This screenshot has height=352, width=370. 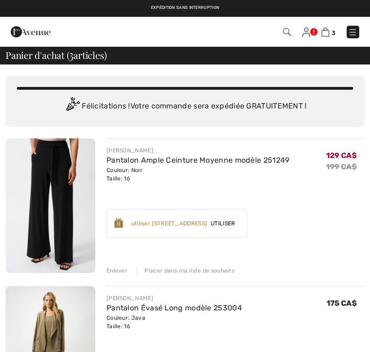 What do you see at coordinates (223, 224) in the screenshot?
I see `span: Utiliser` at bounding box center [223, 224].